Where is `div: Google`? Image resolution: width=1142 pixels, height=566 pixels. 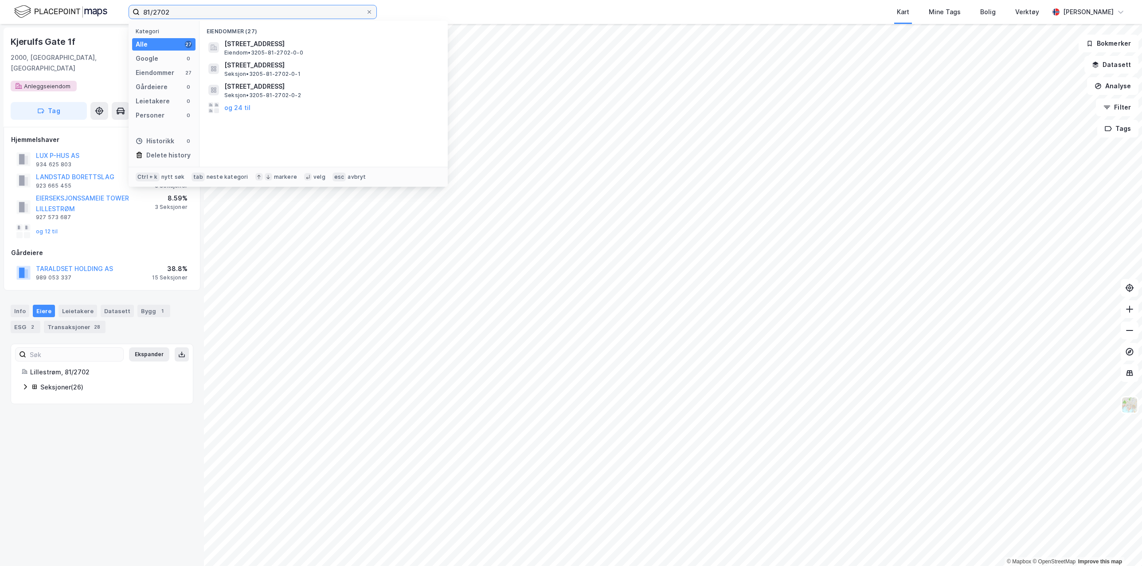 div: Google is located at coordinates (147, 59).